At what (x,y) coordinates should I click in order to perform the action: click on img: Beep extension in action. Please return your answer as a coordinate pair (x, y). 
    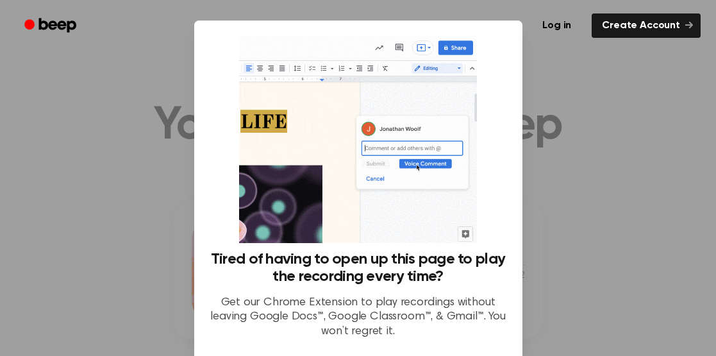
    Looking at the image, I should click on (358, 139).